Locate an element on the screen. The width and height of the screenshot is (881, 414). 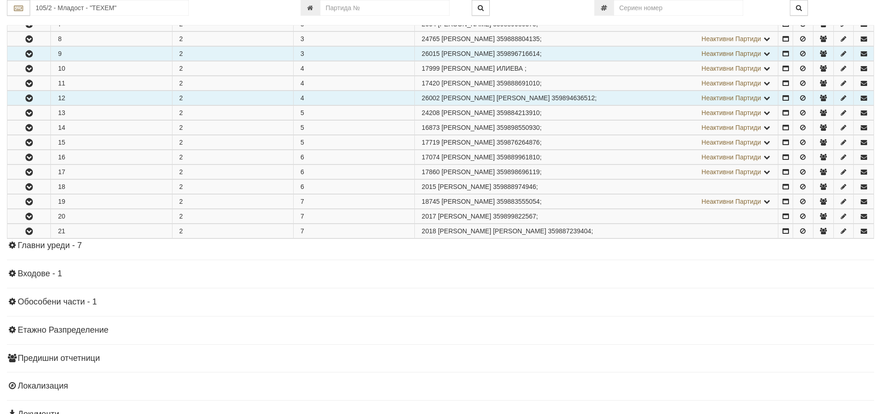
td: 15 is located at coordinates (111, 142).